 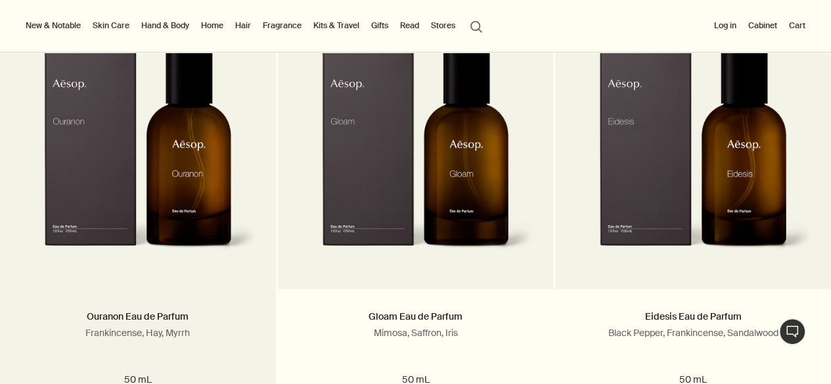 I want to click on img: An amber bottle of Ouranon Eau de Parfum alongside carton packaging., so click(x=138, y=154).